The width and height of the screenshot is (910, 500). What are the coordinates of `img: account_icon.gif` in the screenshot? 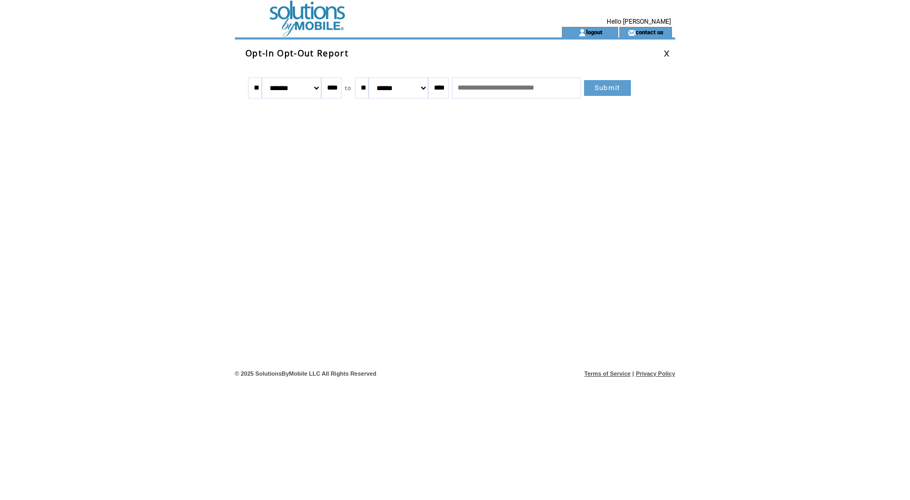 It's located at (582, 33).